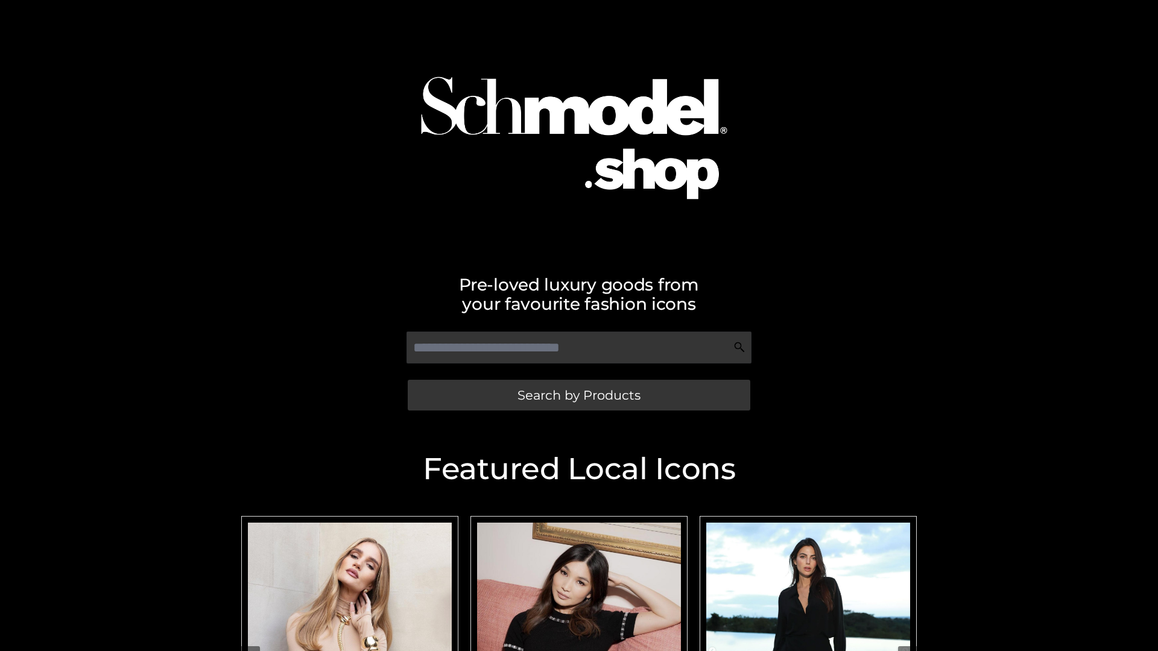 The height and width of the screenshot is (651, 1158). I want to click on img: Search Icon, so click(739, 347).